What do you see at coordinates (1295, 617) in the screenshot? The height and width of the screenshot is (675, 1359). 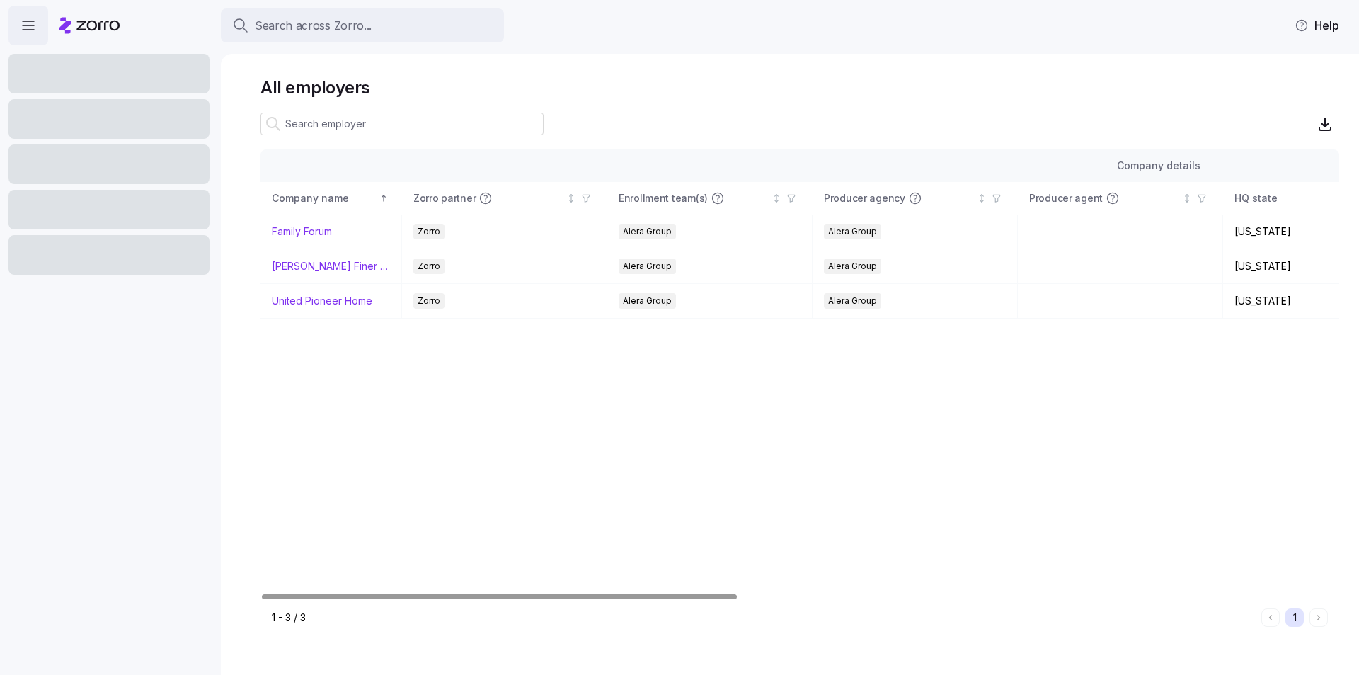 I see `button: 1` at bounding box center [1295, 617].